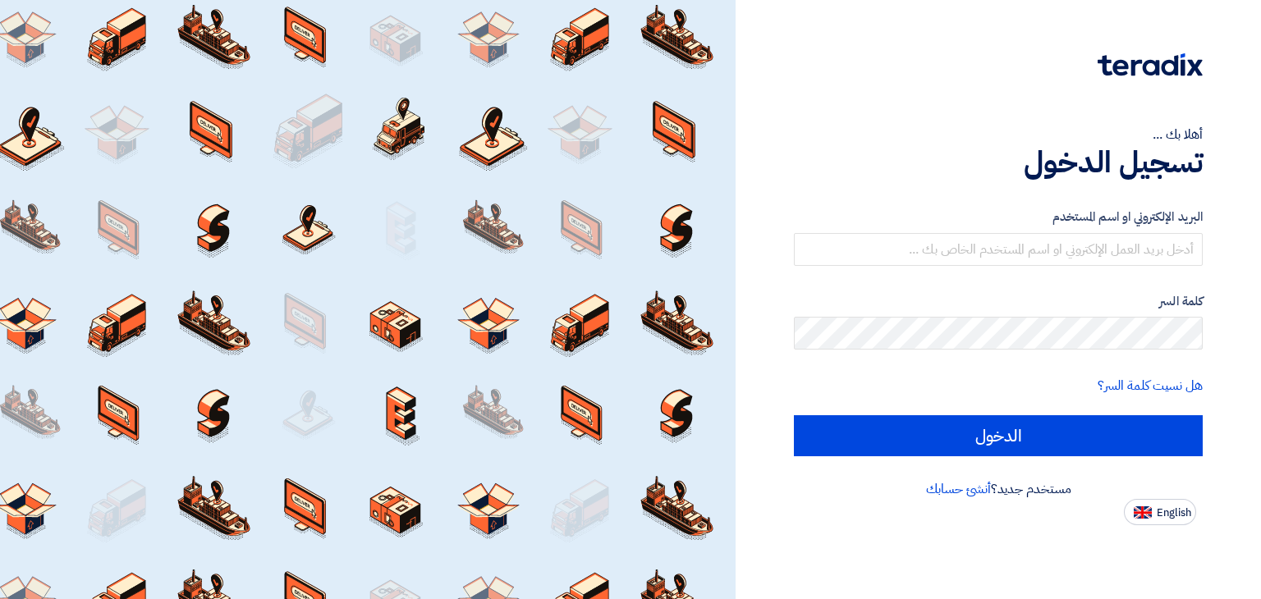 This screenshot has width=1261, height=599. I want to click on button: English, so click(1160, 512).